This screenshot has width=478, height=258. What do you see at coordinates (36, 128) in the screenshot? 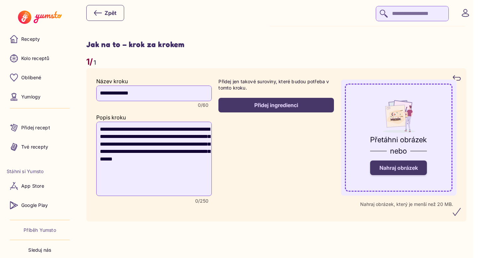
I see `p: Přidej recept` at bounding box center [36, 128].